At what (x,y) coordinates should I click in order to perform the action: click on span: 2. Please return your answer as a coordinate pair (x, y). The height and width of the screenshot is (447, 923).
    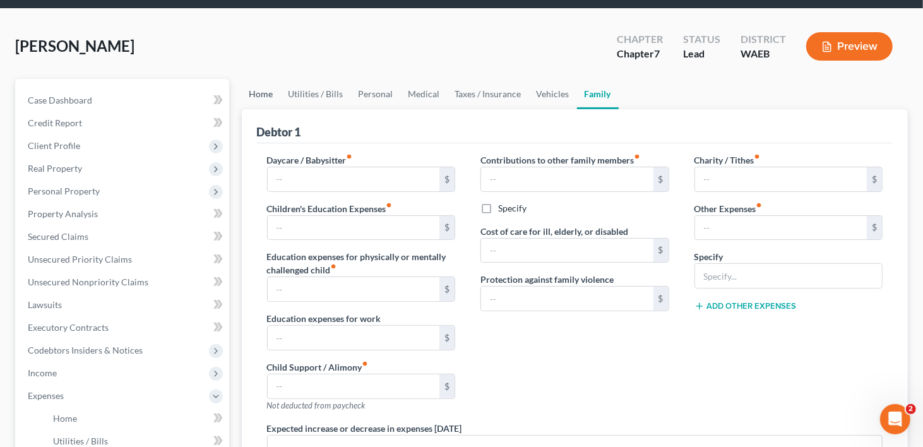
    Looking at the image, I should click on (911, 409).